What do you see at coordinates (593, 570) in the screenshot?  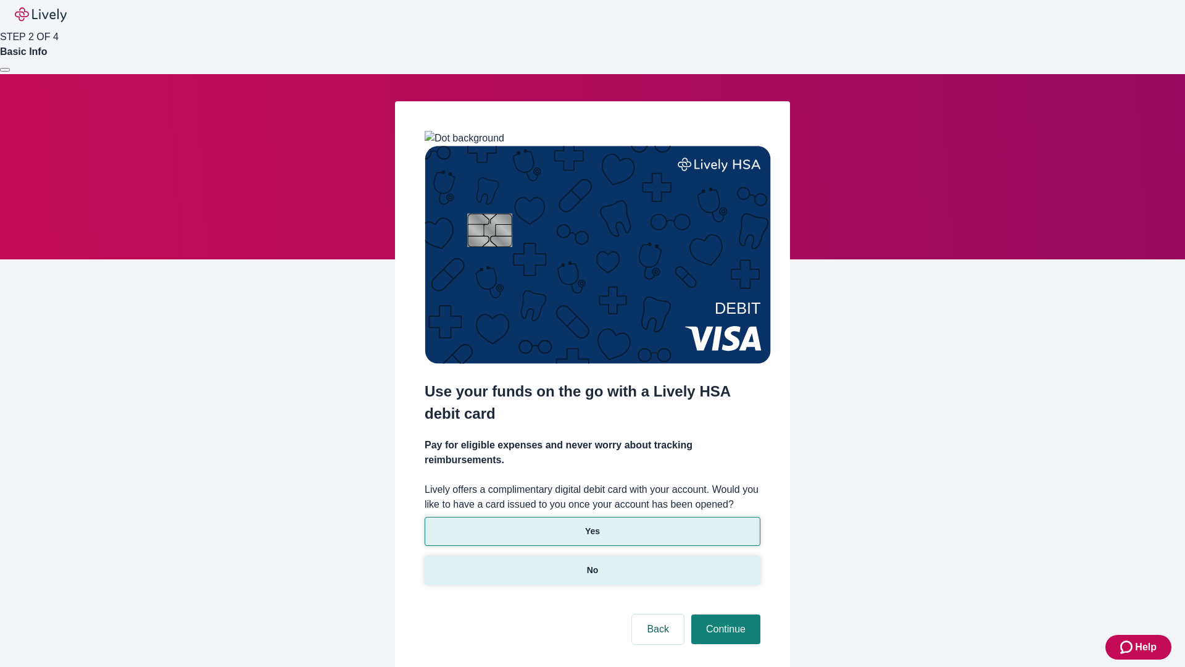 I see `button: No` at bounding box center [593, 570].